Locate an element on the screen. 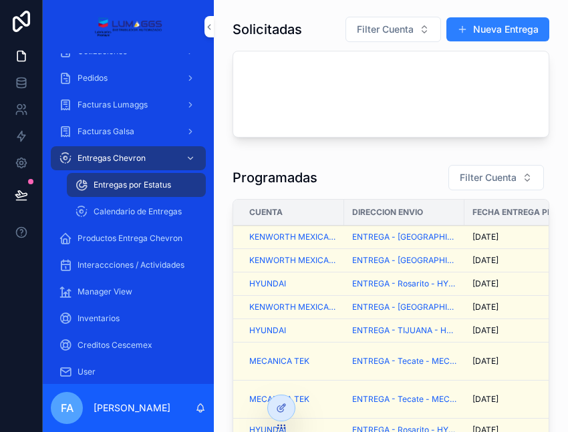 This screenshot has height=432, width=568. span: Facturas Lumaggs is located at coordinates (112, 105).